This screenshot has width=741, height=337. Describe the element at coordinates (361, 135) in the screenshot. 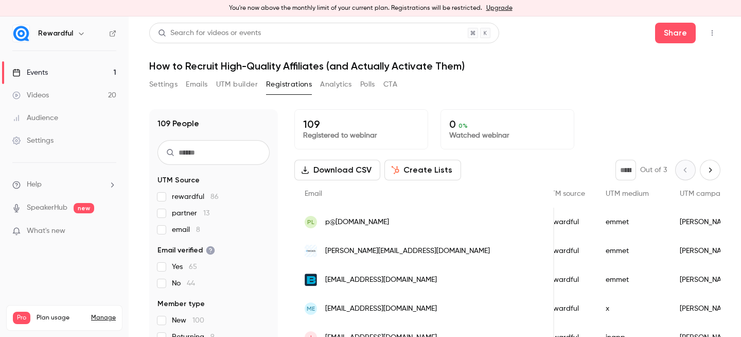

I see `p: Registered to webinar` at that location.